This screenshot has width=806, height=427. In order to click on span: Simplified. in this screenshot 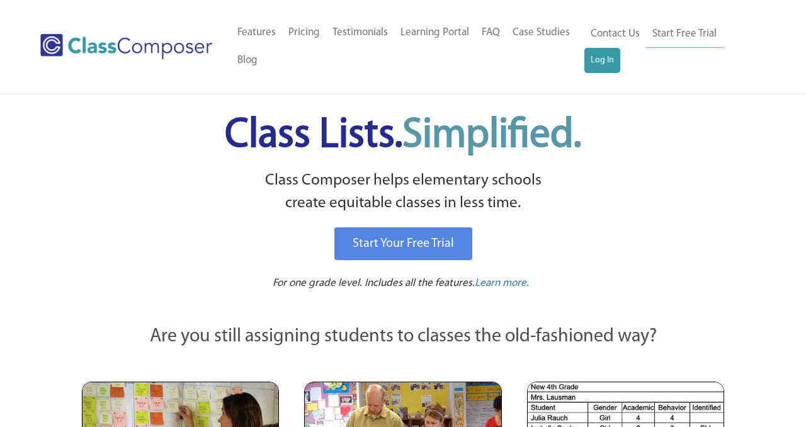, I will do `click(492, 135)`.